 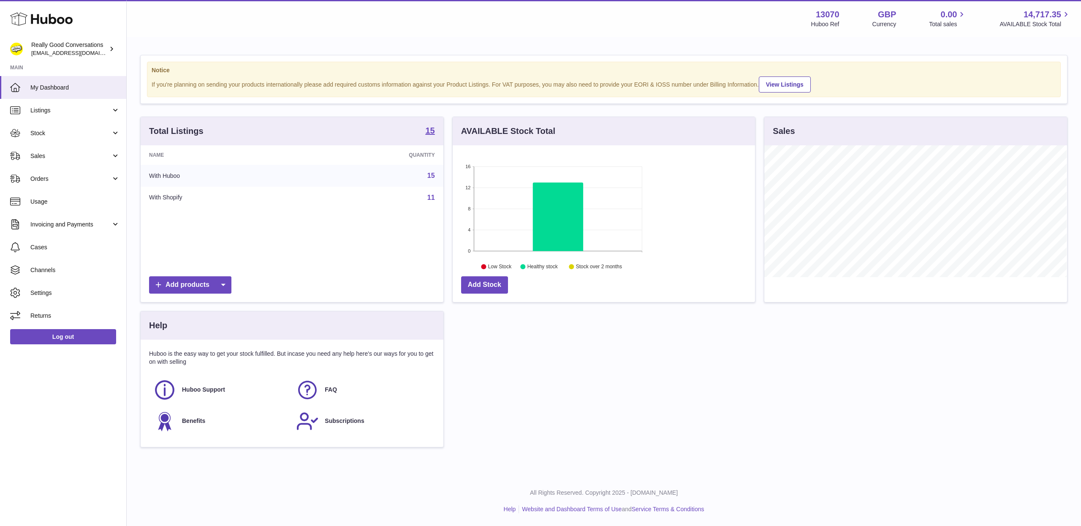 What do you see at coordinates (75, 293) in the screenshot?
I see `span: Settings` at bounding box center [75, 293].